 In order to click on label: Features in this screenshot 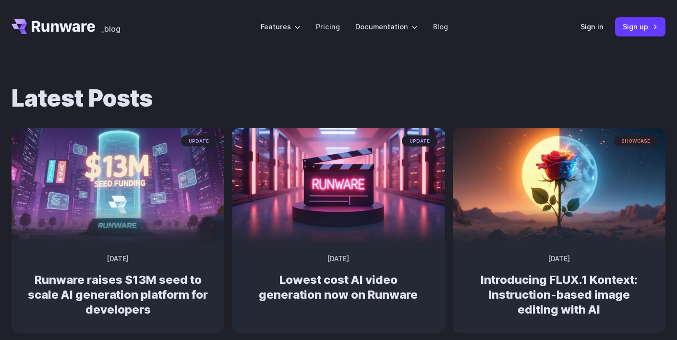, I will do `click(281, 26)`.